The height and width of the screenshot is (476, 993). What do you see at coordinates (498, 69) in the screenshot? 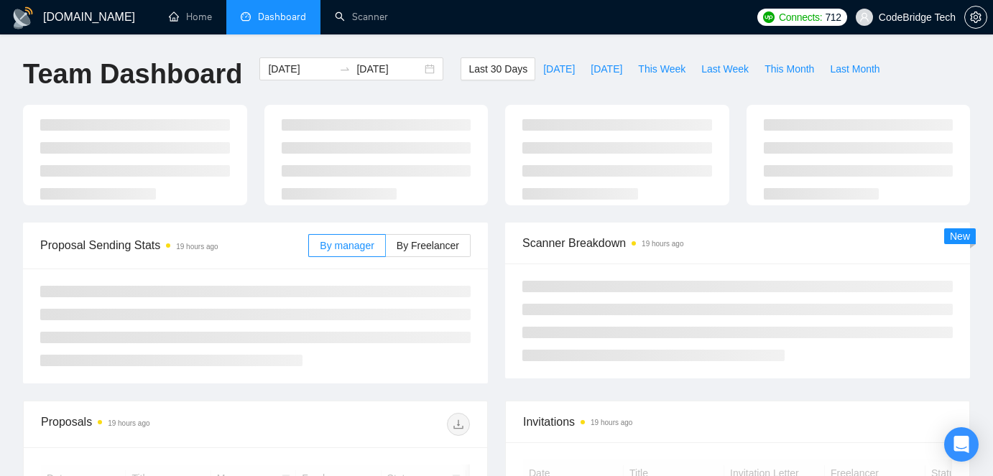
I see `span: Last 30 Days` at bounding box center [498, 69].